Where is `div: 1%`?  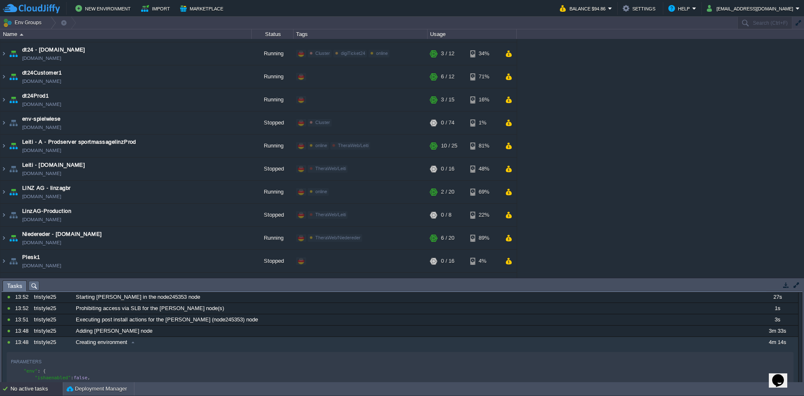 div: 1% is located at coordinates (484, 123).